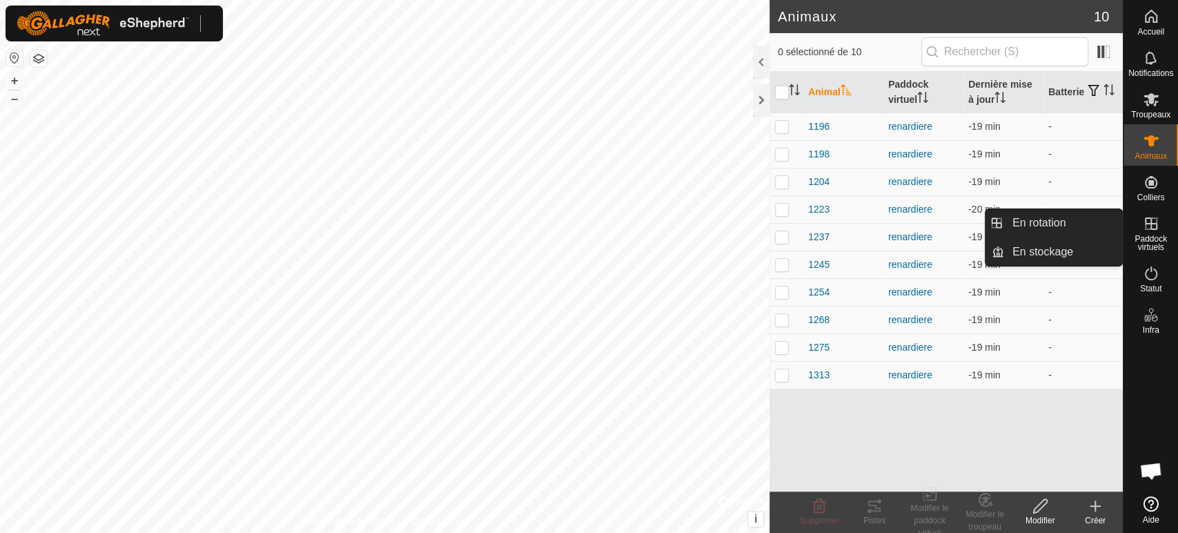  Describe the element at coordinates (441, 521) in the screenshot. I see `a: Contactez-nous` at that location.